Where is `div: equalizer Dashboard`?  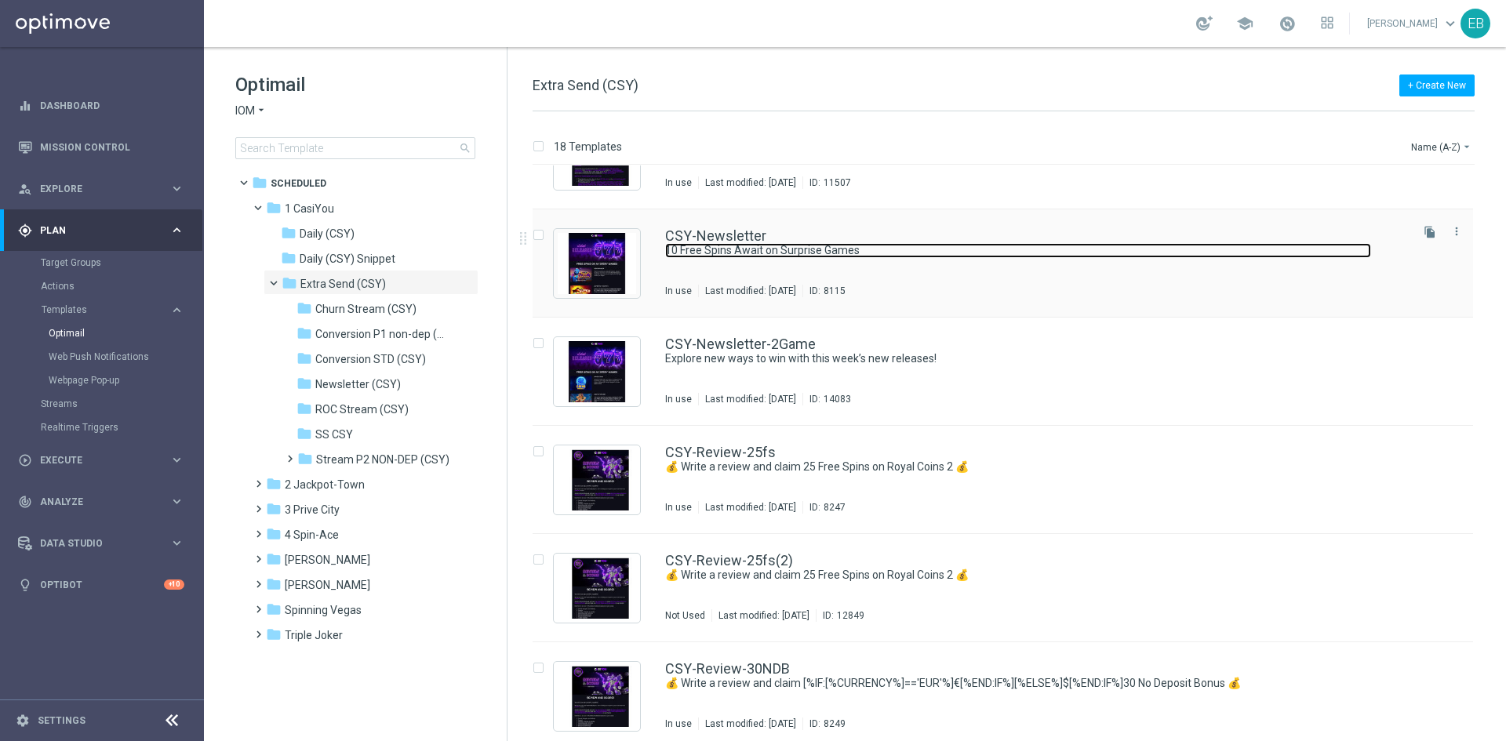 div: equalizer Dashboard is located at coordinates (101, 106).